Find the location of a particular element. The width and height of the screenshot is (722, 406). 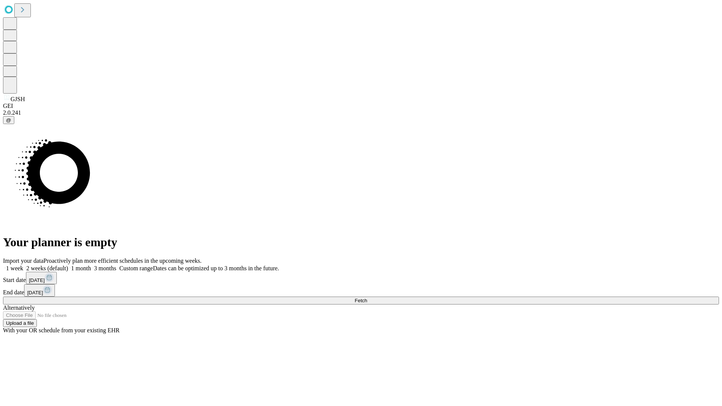

span: 1 week is located at coordinates (15, 268).